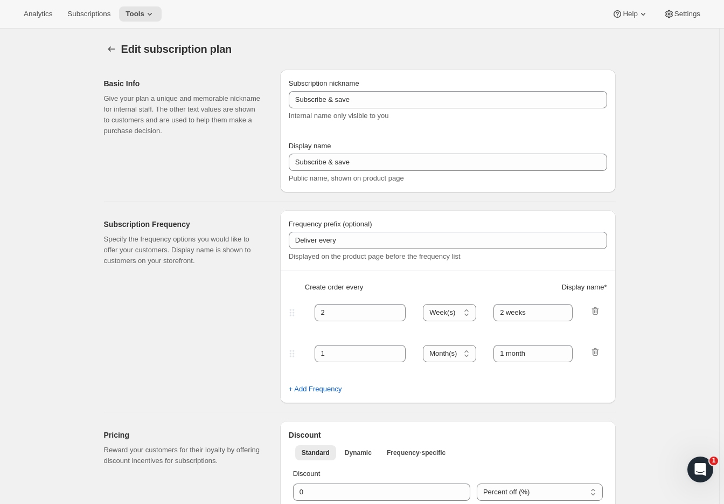  I want to click on span: Create order every, so click(334, 287).